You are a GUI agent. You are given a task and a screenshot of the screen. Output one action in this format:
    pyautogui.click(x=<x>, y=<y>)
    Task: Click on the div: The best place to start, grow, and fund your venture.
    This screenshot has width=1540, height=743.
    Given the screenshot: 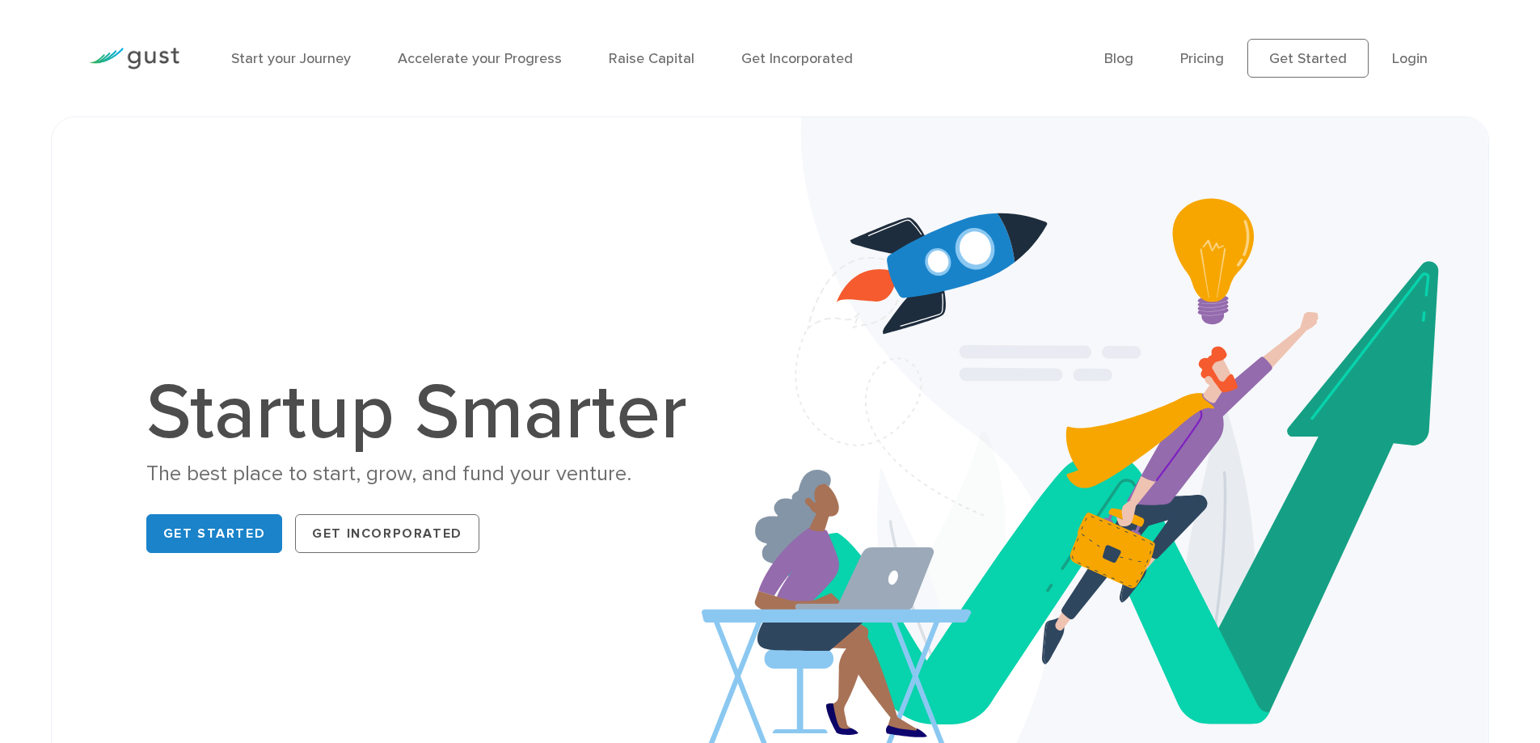 What is the action you would take?
    pyautogui.click(x=425, y=474)
    